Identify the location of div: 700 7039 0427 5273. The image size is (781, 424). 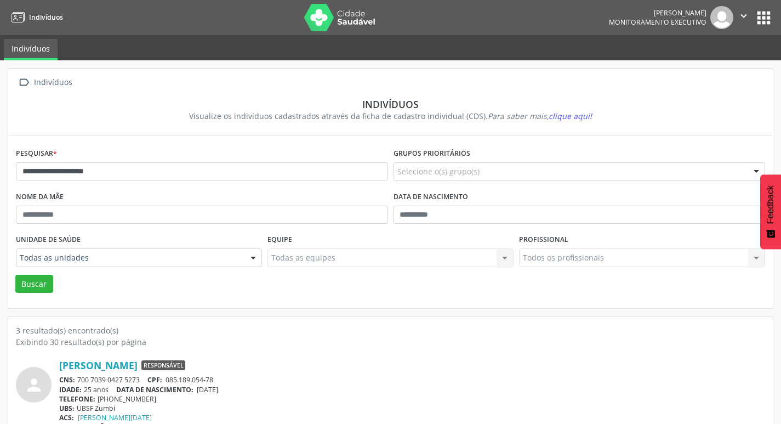
(412, 379).